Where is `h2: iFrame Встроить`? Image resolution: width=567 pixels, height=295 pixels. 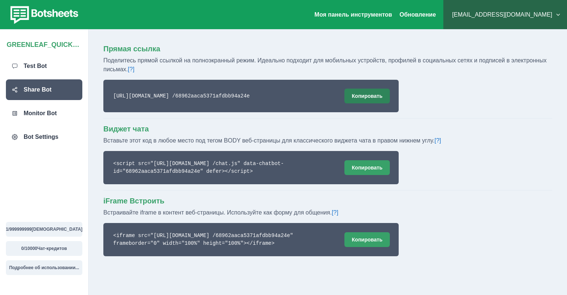 h2: iFrame Встроить is located at coordinates (328, 201).